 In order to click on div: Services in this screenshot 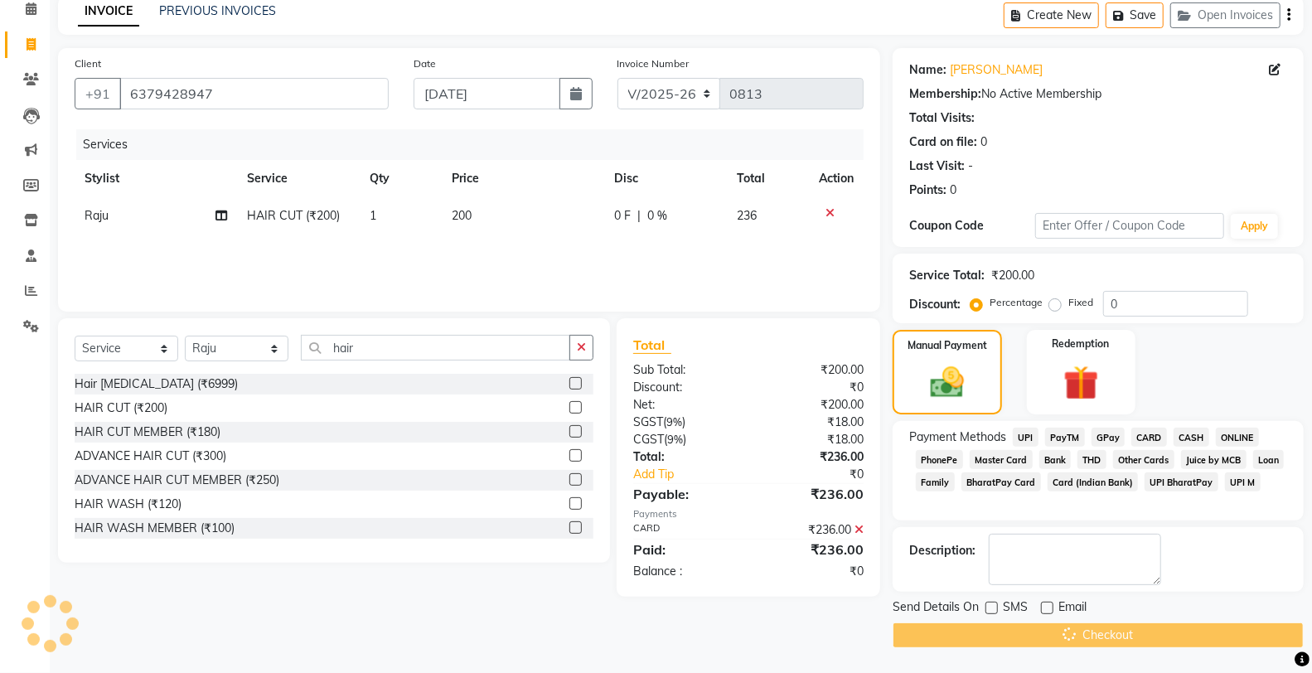, I will do `click(476, 144)`.